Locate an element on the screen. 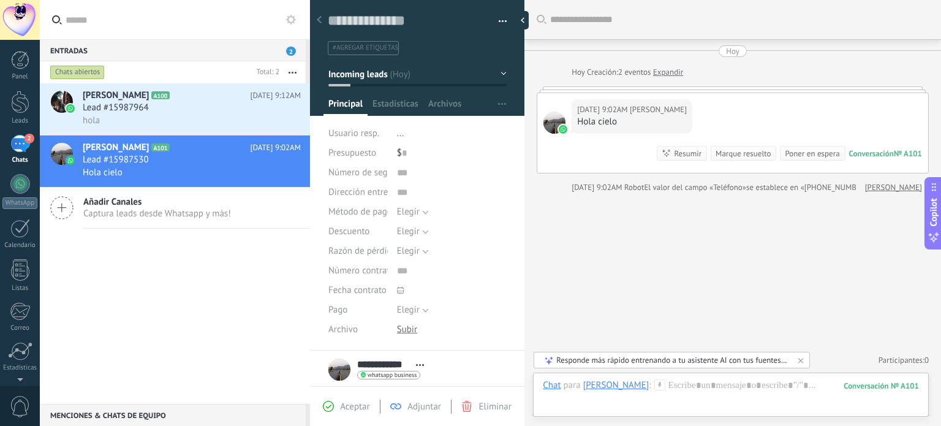 This screenshot has width=941, height=426. span: Número de seguimiento is located at coordinates (376, 172).